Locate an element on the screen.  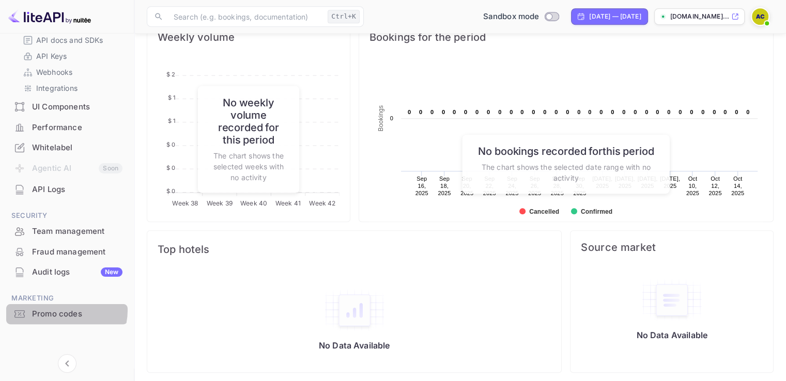
text: Sep 18, 2025 is located at coordinates (444, 186).